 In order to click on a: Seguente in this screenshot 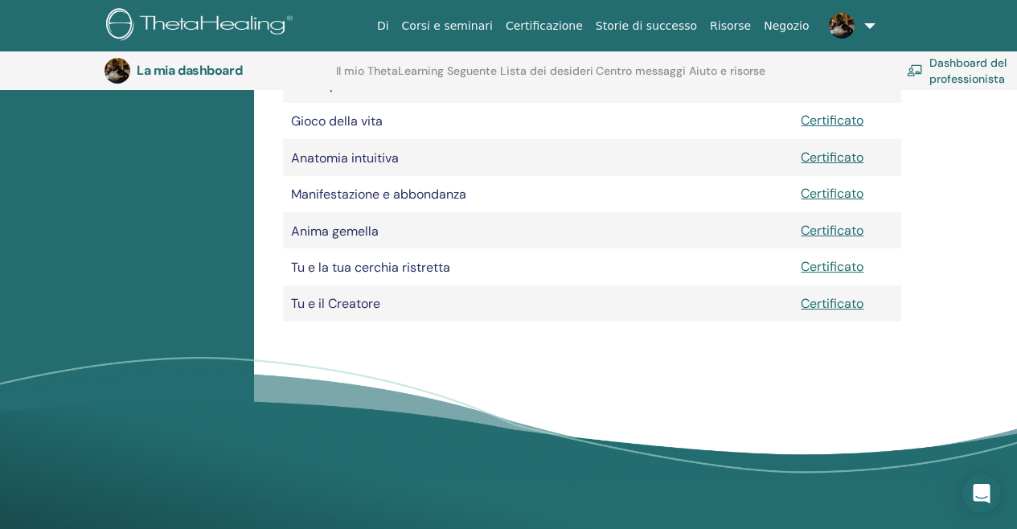, I will do `click(472, 77)`.